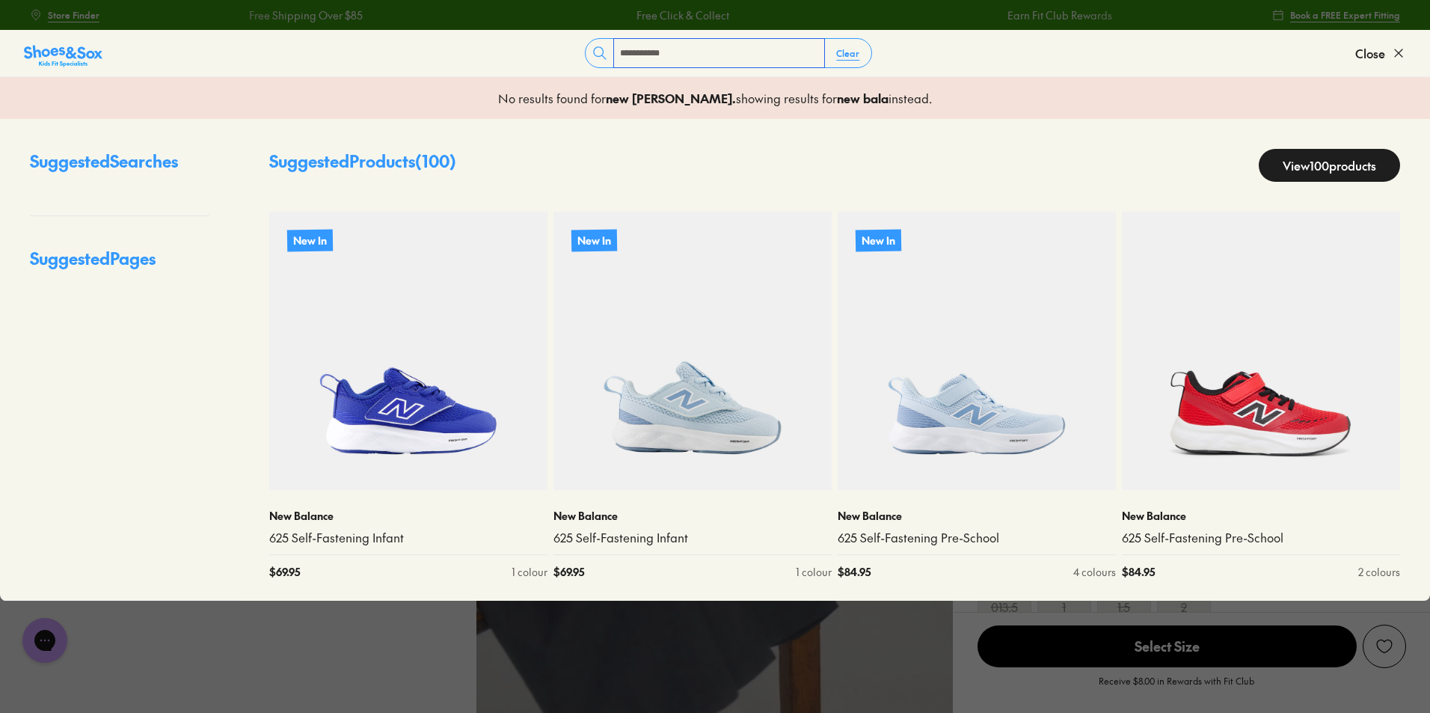 This screenshot has width=1430, height=713. What do you see at coordinates (1380, 53) in the screenshot?
I see `button: Close` at bounding box center [1380, 53].